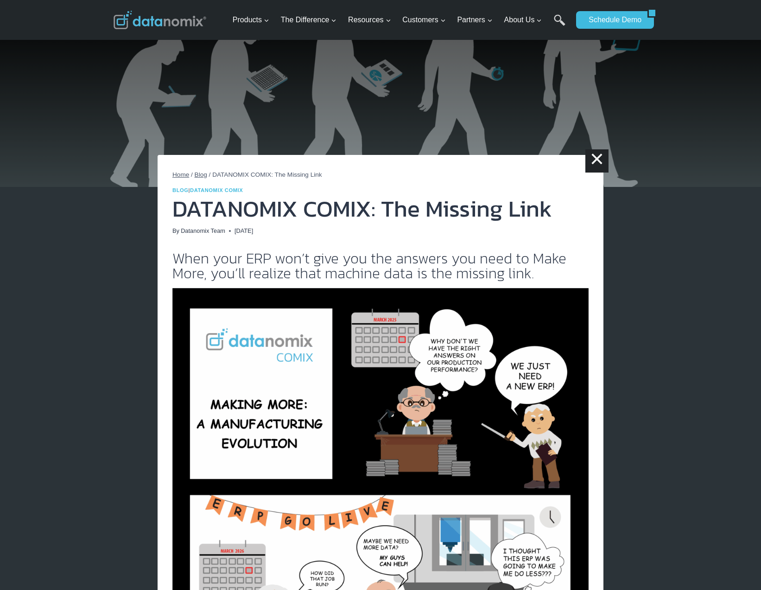 This screenshot has height=590, width=761. What do you see at coordinates (160, 20) in the screenshot?
I see `img: Datanomix` at bounding box center [160, 20].